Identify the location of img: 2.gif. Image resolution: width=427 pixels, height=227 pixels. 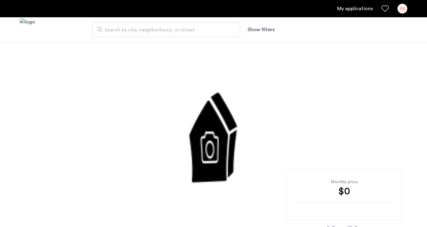
(214, 134).